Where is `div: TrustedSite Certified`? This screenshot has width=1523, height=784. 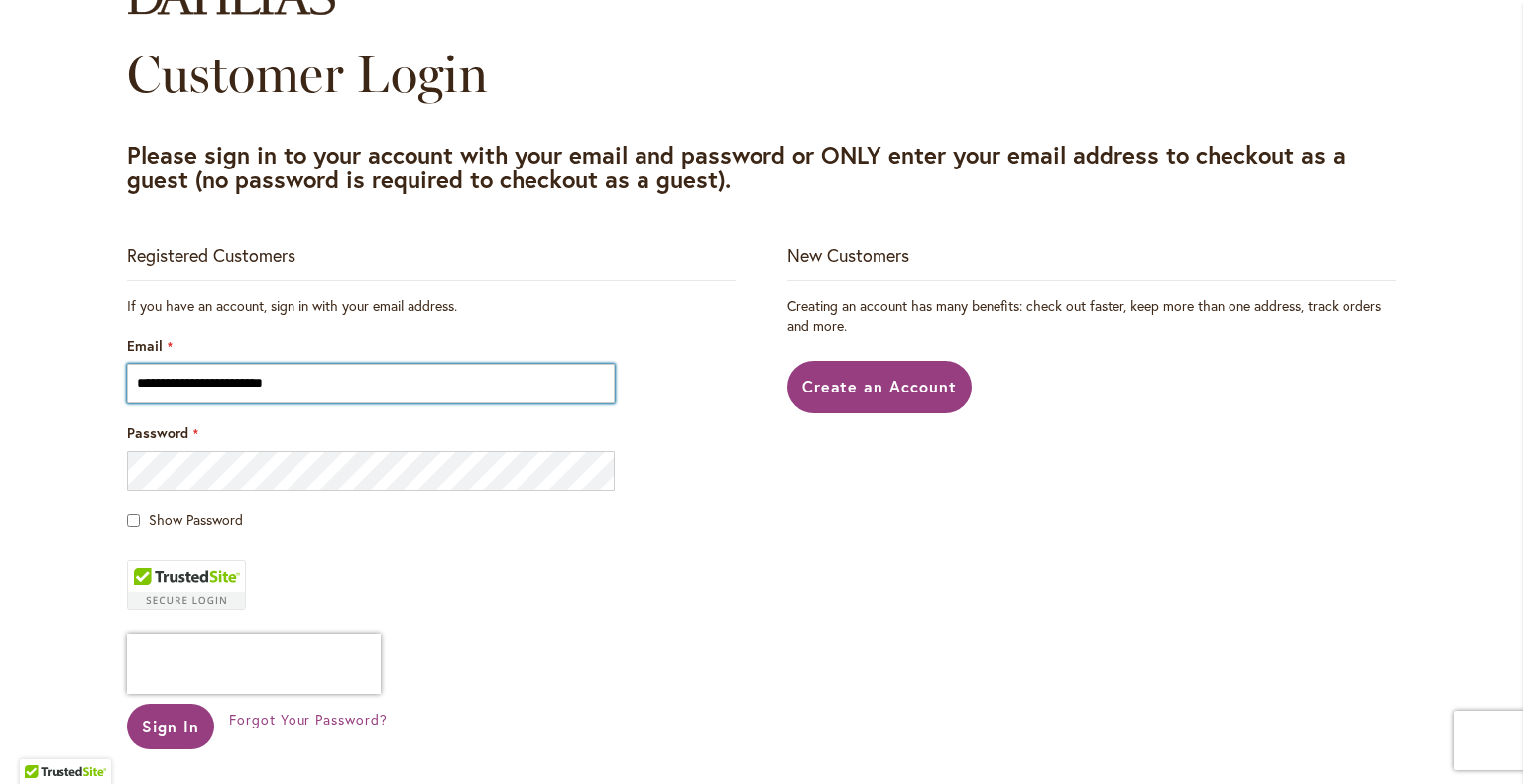
div: TrustedSite Certified is located at coordinates (186, 585).